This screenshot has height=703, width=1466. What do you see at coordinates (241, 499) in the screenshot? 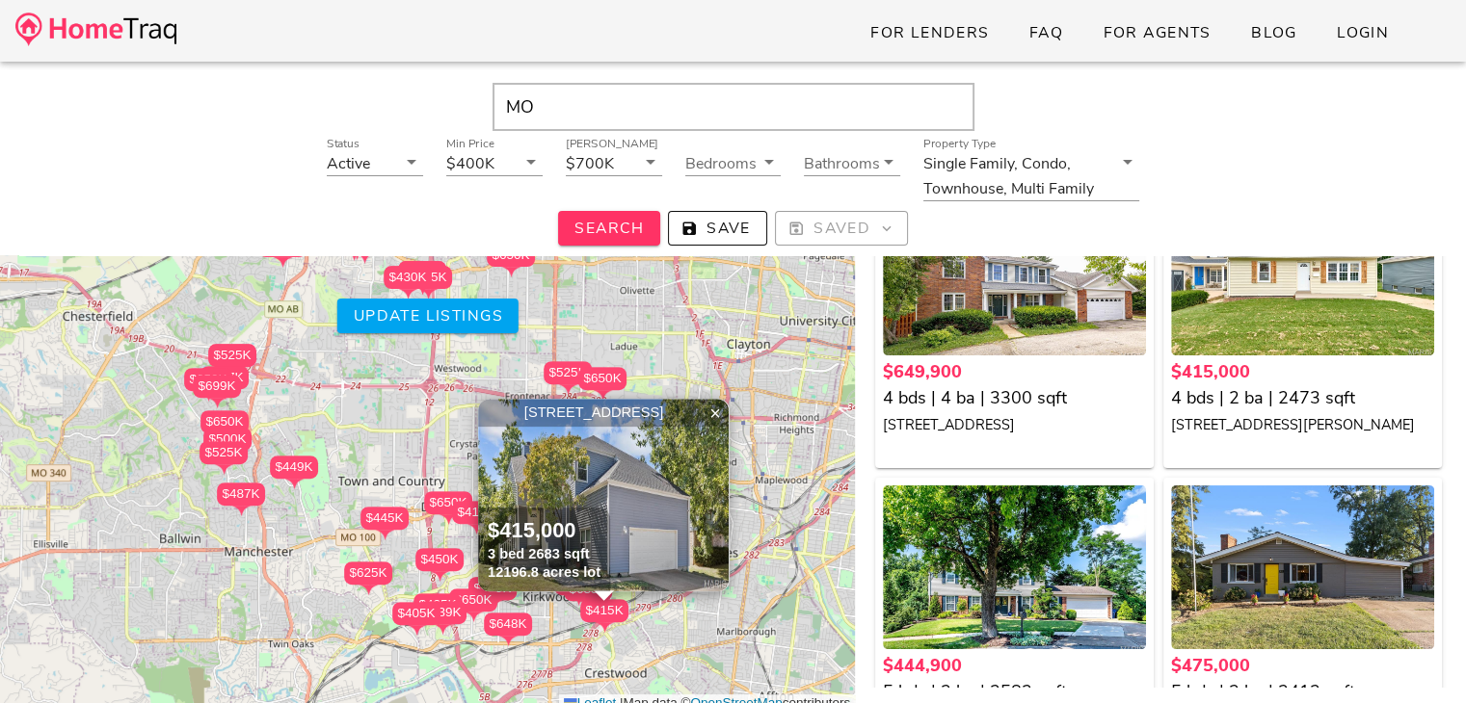
I see `div: $487K` at bounding box center [241, 499].